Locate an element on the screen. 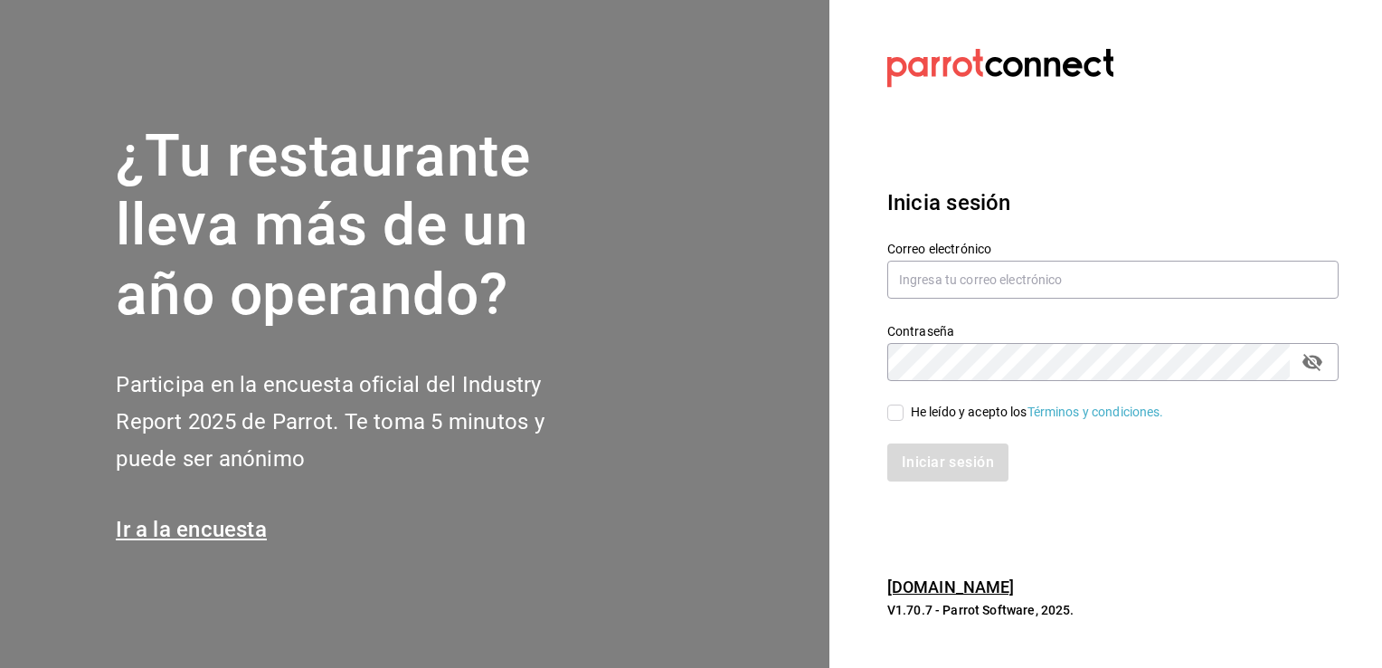  h3: Inicia sesión is located at coordinates (1113, 203).